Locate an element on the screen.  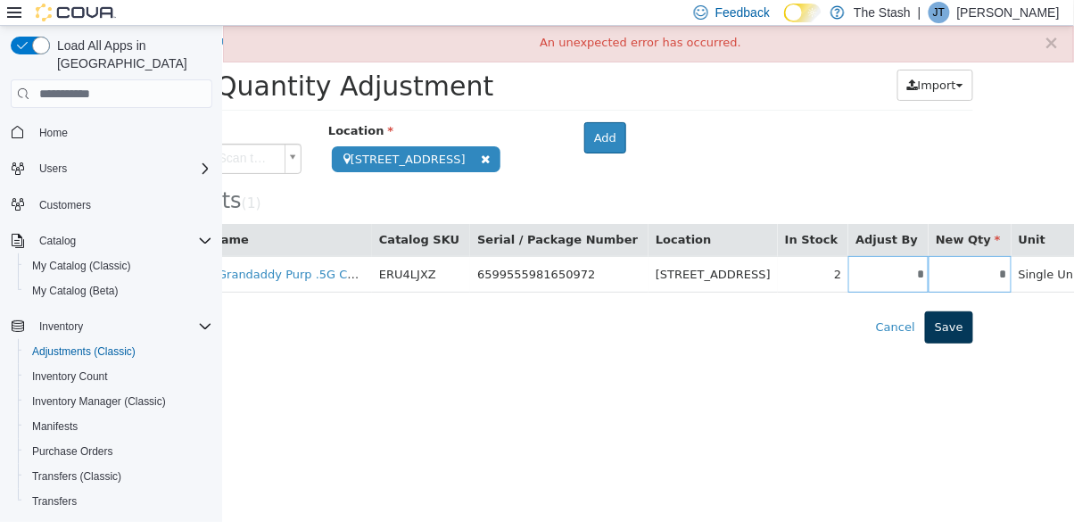
button: Unit is located at coordinates (811, 214).